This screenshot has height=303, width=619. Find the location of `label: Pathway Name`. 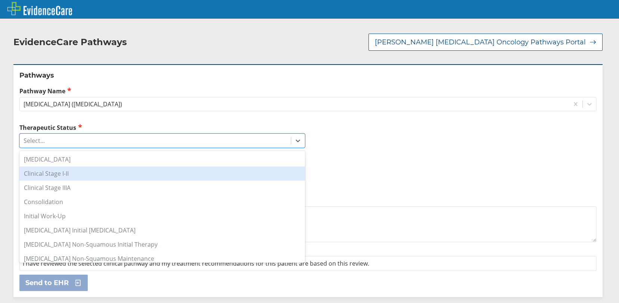

label: Pathway Name is located at coordinates (308, 91).